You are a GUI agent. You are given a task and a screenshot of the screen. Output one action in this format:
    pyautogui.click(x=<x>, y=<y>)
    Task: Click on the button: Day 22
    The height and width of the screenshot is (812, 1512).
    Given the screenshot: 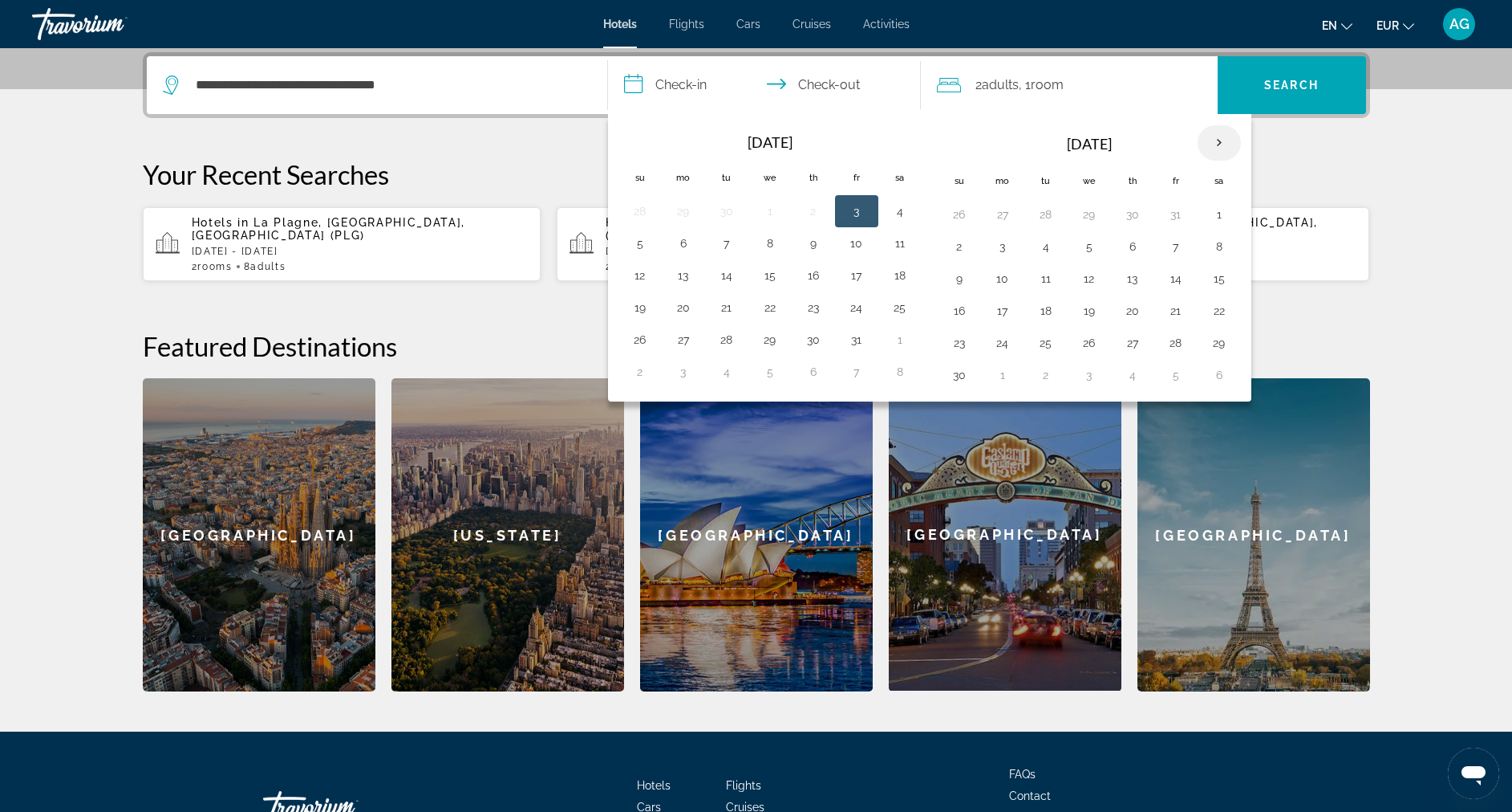 What is the action you would take?
    pyautogui.click(x=770, y=308)
    